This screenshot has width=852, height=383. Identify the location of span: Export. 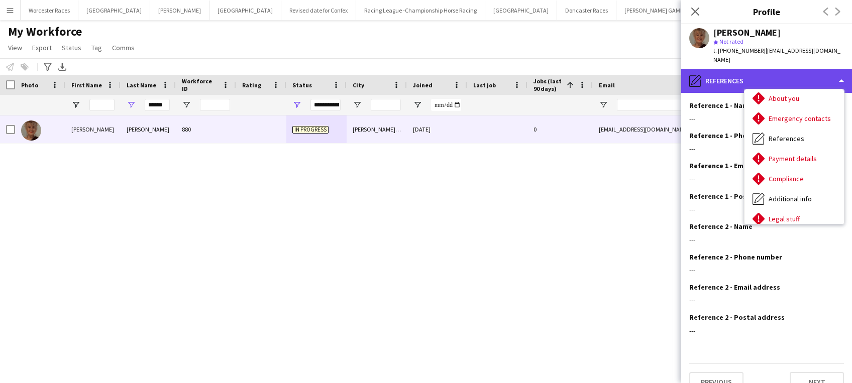
(42, 48).